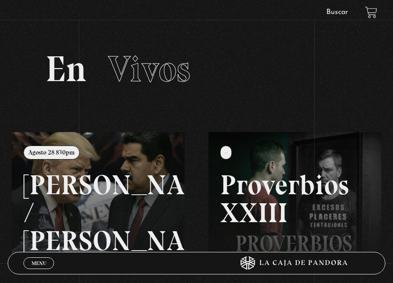 This screenshot has width=393, height=283. I want to click on span: Menu, so click(39, 263).